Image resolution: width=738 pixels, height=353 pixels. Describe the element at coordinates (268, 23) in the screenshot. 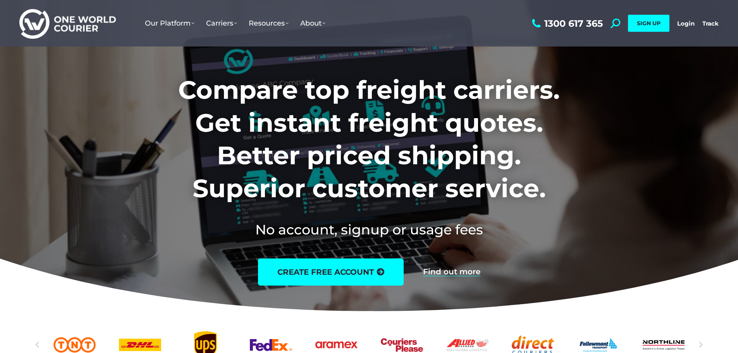

I see `a: Resources` at that location.